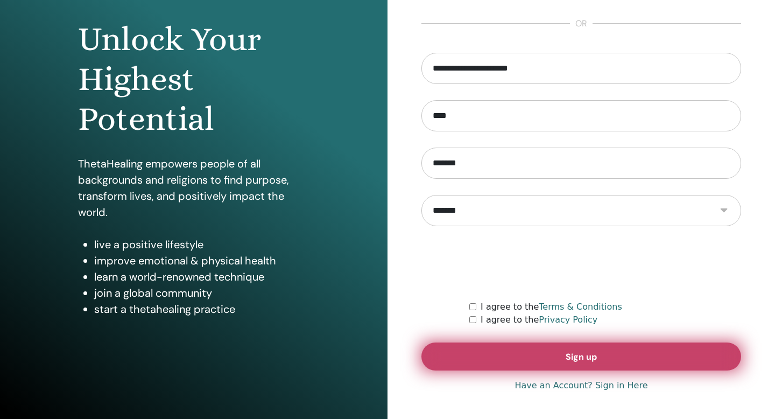 The height and width of the screenshot is (419, 775). What do you see at coordinates (202, 244) in the screenshot?
I see `li: live a positive lifestyle` at bounding box center [202, 244].